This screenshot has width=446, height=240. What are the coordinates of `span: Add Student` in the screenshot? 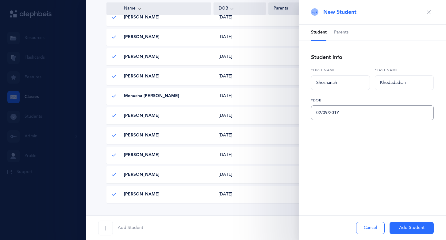 It's located at (130, 228).